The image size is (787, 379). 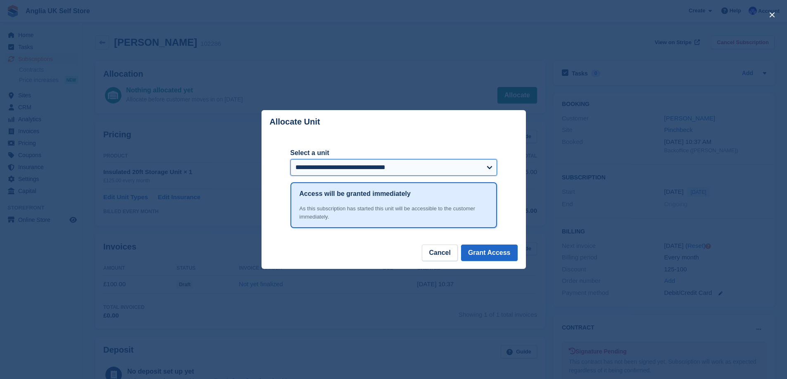 I want to click on div: As this subscription has started this unit will be accessible to the customer immediately., so click(x=394, y=213).